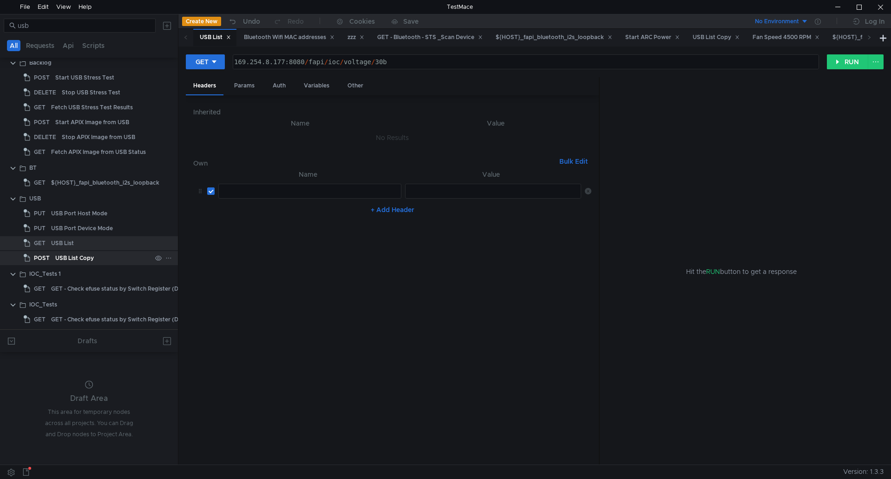 The height and width of the screenshot is (479, 891). Describe the element at coordinates (244, 86) in the screenshot. I see `div: Params` at that location.